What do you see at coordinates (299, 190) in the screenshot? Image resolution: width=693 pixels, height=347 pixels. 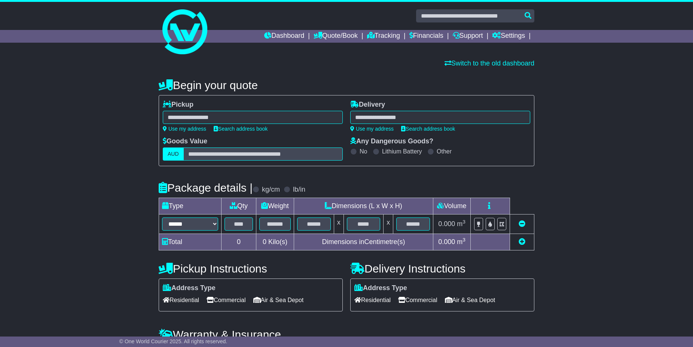 I see `label: lb/in` at bounding box center [299, 190].